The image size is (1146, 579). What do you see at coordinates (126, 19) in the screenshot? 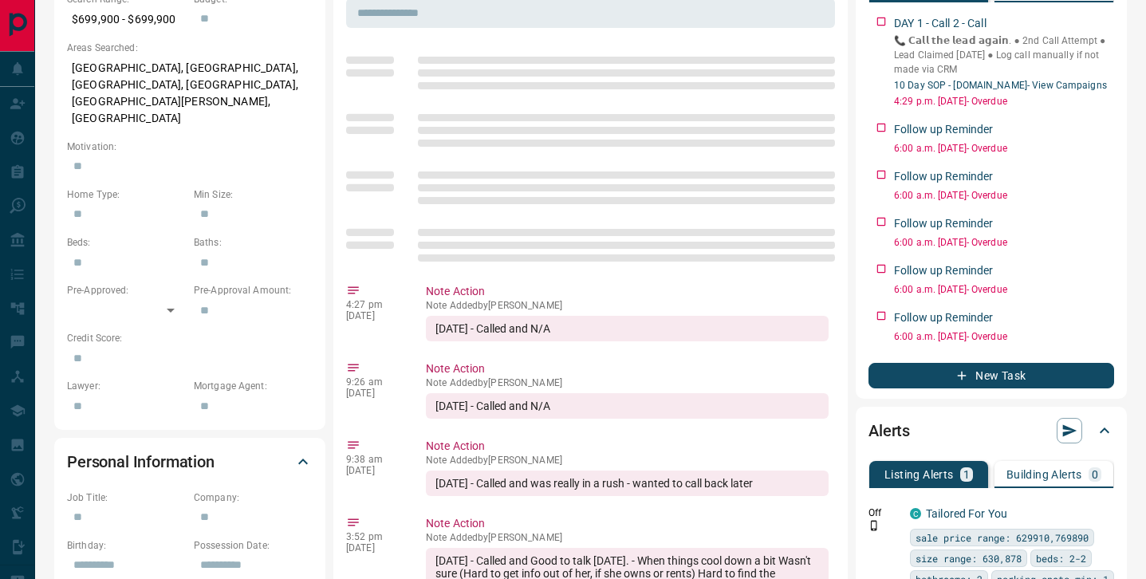
I see `p: $699,900 - $699,900` at bounding box center [126, 19].